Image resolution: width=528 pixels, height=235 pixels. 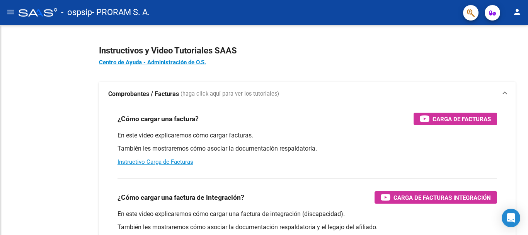 I want to click on h3: ¿Cómo cargar una factura?, so click(x=158, y=119).